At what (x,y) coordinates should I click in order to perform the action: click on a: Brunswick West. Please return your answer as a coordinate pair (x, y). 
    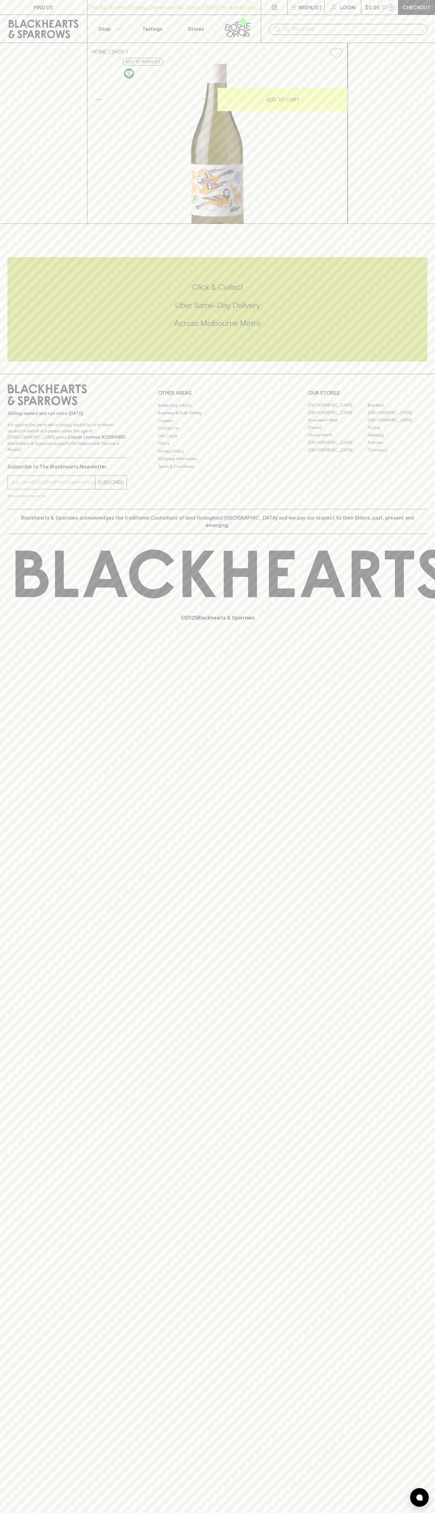
    Looking at the image, I should click on (338, 420).